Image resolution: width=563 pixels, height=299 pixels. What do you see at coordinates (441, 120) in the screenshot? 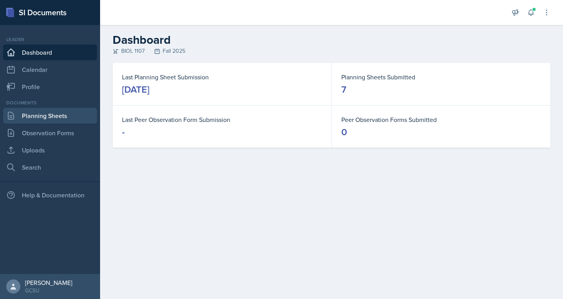
I see `dt: Peer Observation Forms Submitted` at bounding box center [441, 120].